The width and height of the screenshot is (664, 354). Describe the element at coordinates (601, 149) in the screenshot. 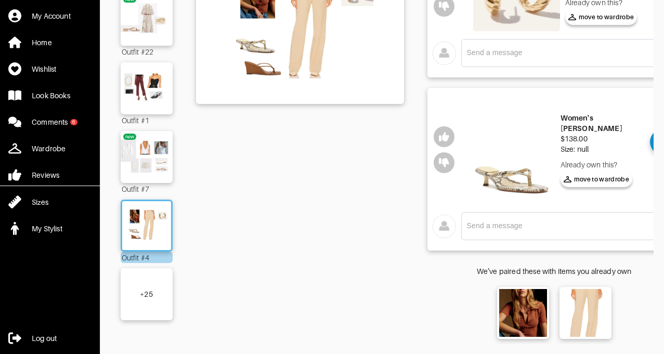

I see `div: Size: null` at that location.